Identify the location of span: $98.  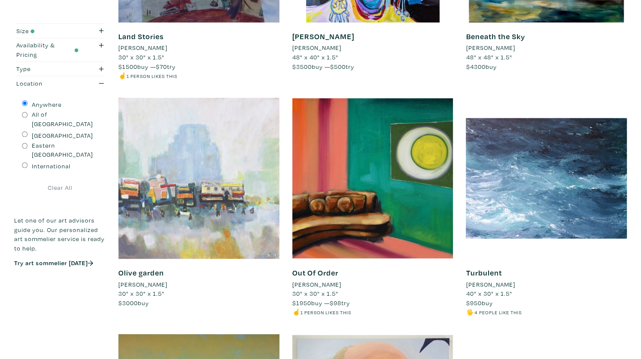
(335, 302).